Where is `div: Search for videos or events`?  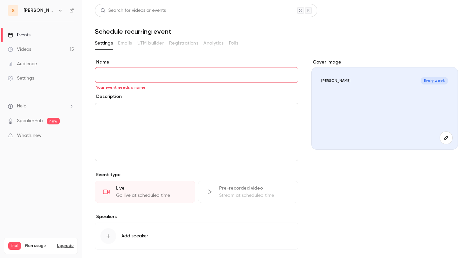
div: Search for videos or events is located at coordinates (133, 10).